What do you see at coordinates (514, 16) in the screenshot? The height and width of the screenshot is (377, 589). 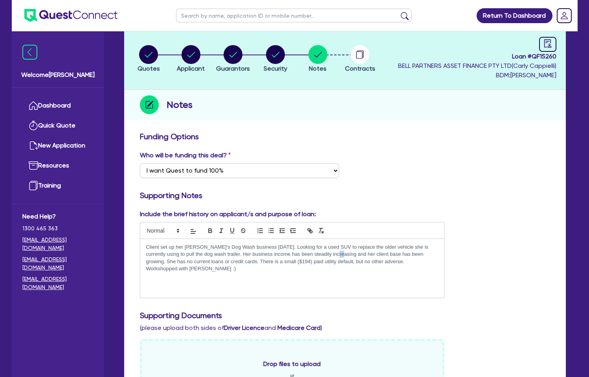 I see `a: Return To Dashboard` at bounding box center [514, 16].